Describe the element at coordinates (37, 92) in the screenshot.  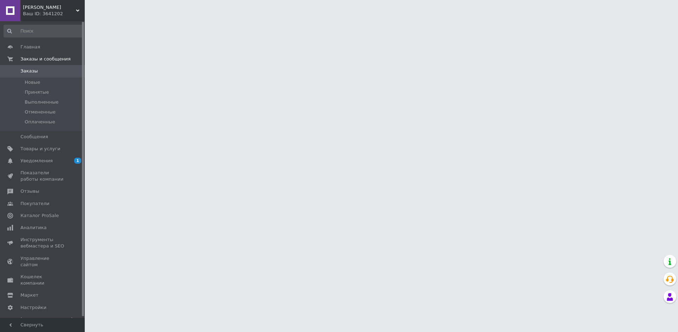
I see `span: Принятые` at that location.